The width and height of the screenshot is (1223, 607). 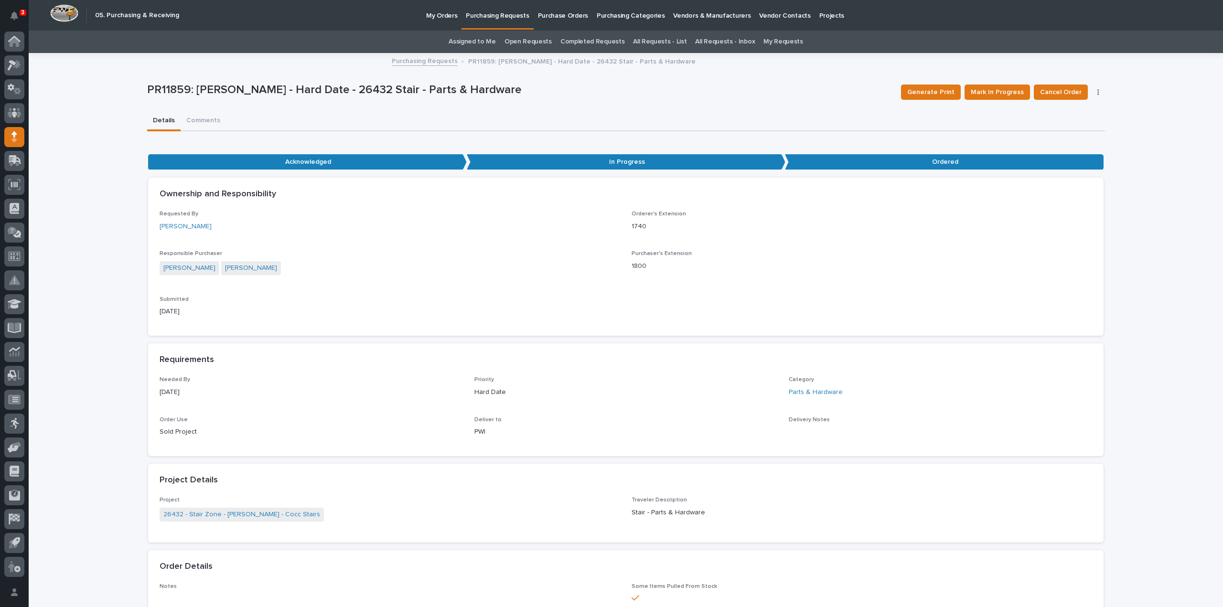 I want to click on button: Notifications, so click(x=14, y=16).